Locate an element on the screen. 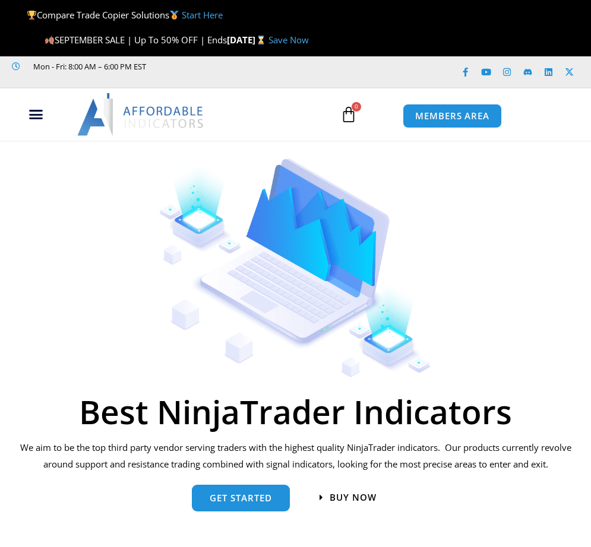 Image resolution: width=591 pixels, height=547 pixels. span: MEMBERS AREA is located at coordinates (452, 116).